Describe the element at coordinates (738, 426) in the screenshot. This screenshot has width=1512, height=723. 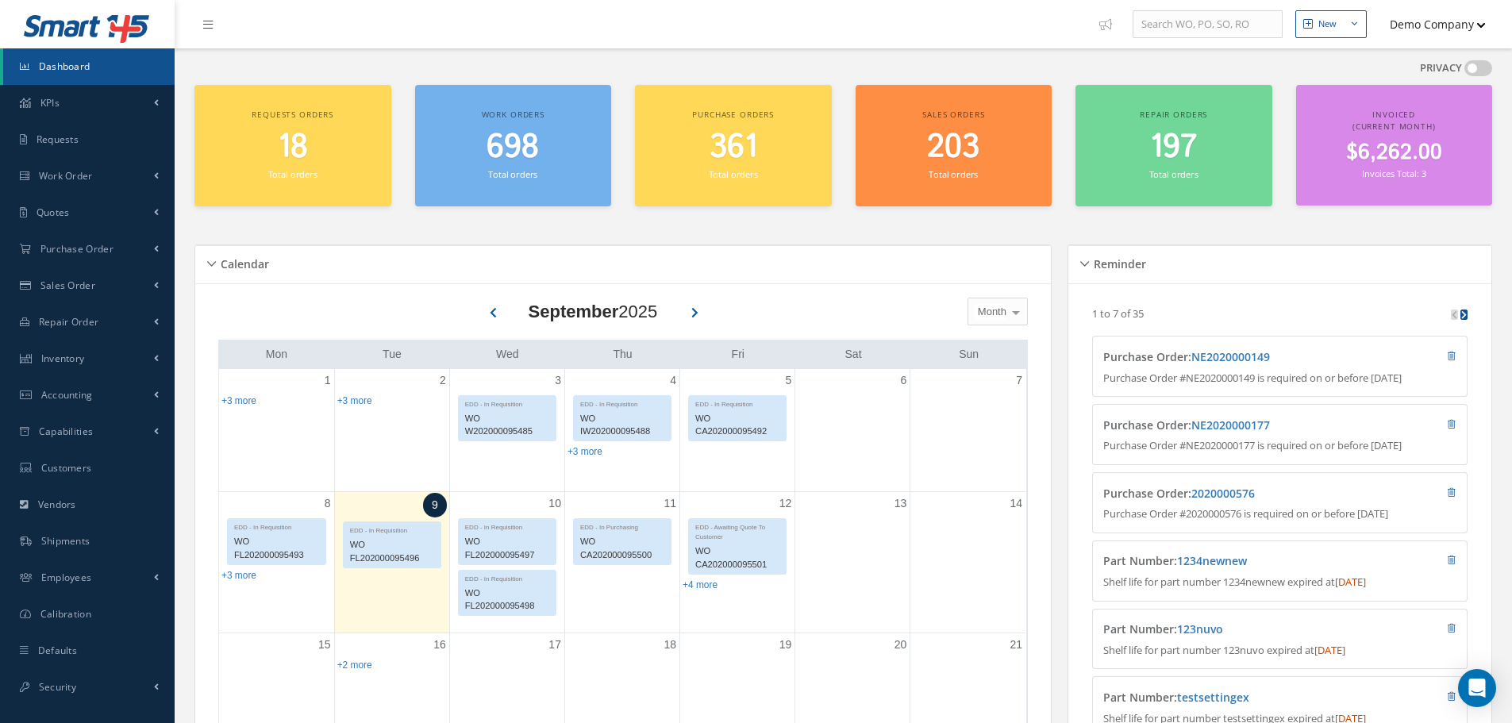
I see `div: WO CA202000095492` at that location.